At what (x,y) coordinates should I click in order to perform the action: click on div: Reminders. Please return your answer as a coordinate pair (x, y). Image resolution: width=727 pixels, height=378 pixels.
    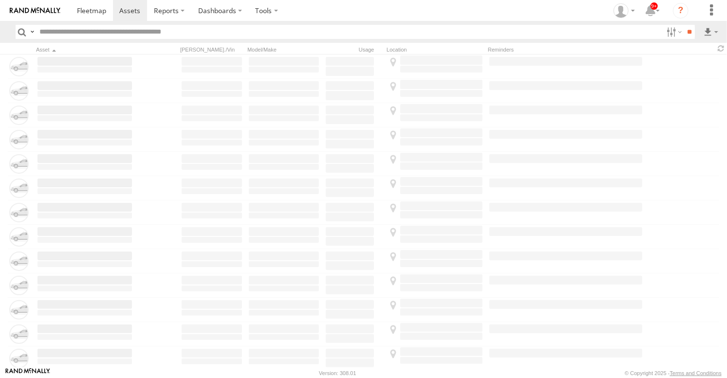
    Looking at the image, I should click on (547, 50).